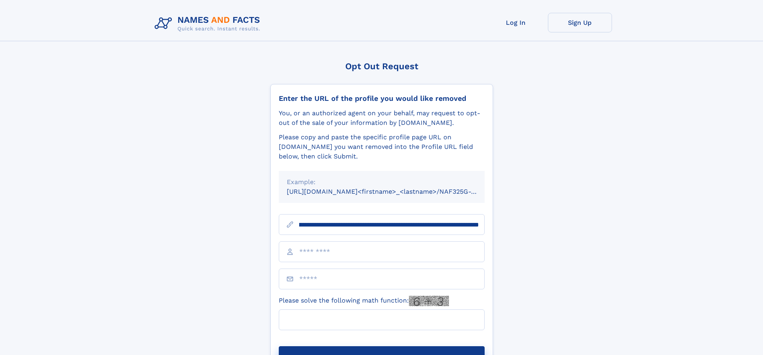  Describe the element at coordinates (382, 118) in the screenshot. I see `div: You, or an authorized agent on your behalf, may request to opt-out of the sale of your informatio...` at that location.